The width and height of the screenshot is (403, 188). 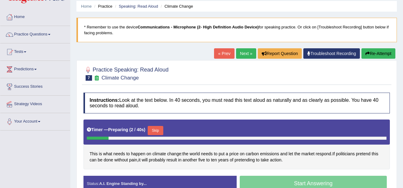 I want to click on a: Predictions, so click(x=35, y=69).